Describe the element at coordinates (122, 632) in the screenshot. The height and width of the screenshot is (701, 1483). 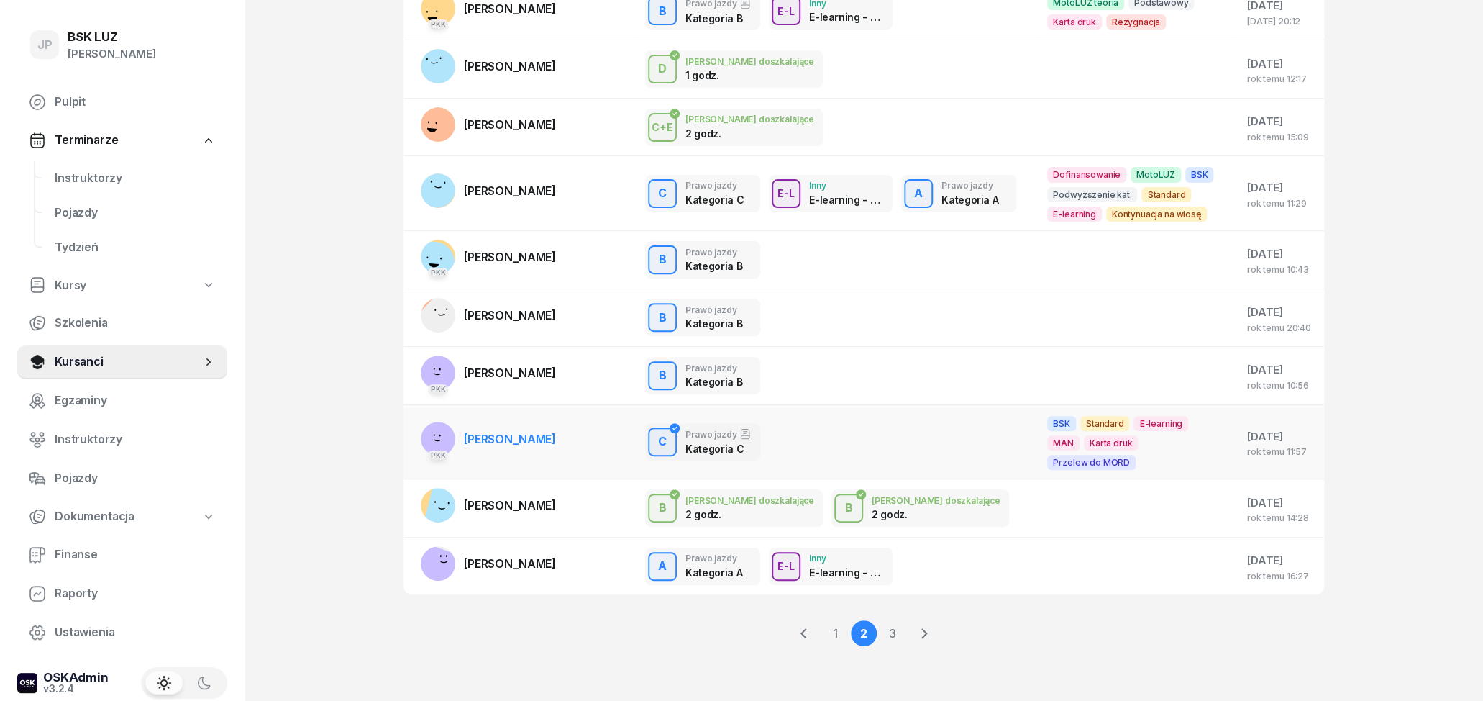
I see `a: Ustawienia` at that location.